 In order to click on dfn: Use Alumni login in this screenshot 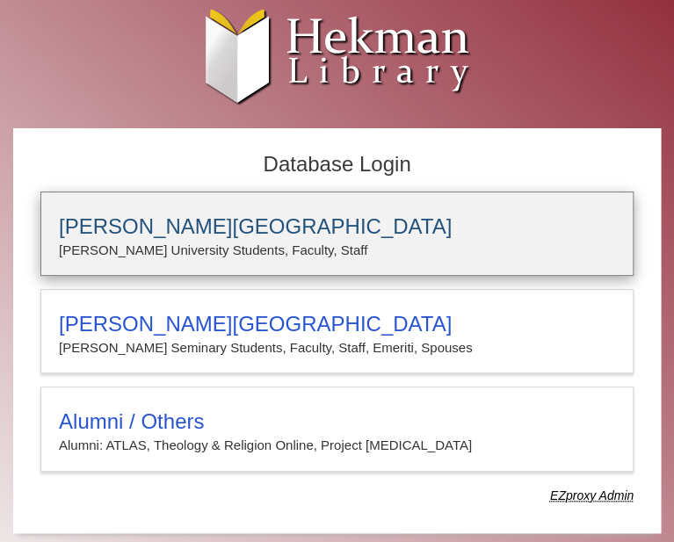, I will do `click(591, 495)`.